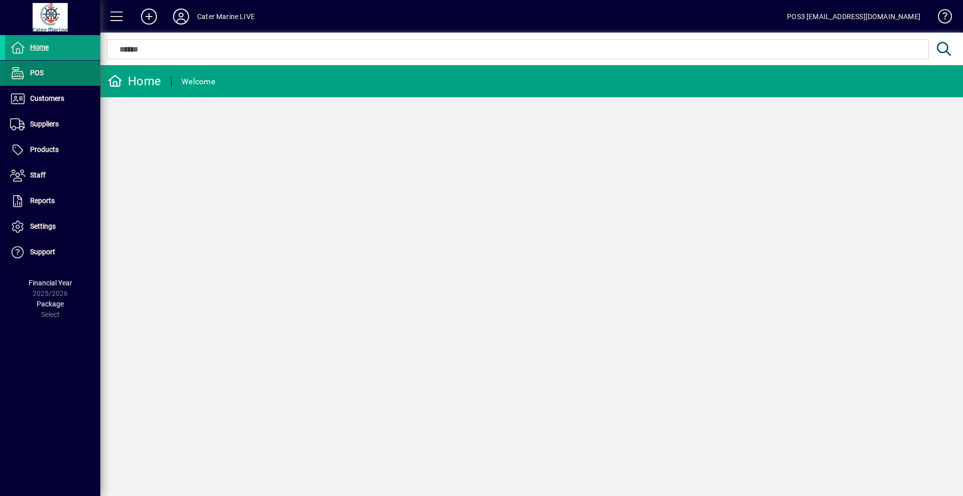  Describe the element at coordinates (50, 304) in the screenshot. I see `span: Package` at that location.